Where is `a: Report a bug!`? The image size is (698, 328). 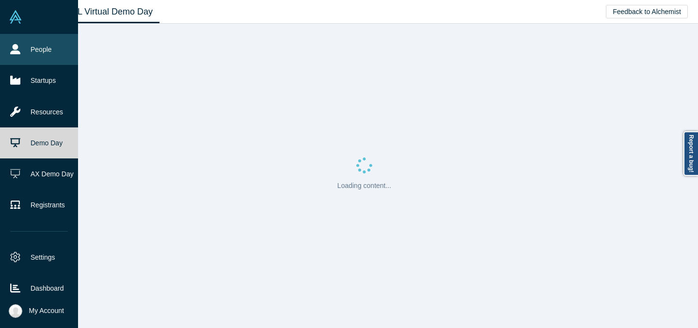 a: Report a bug! is located at coordinates (691, 154).